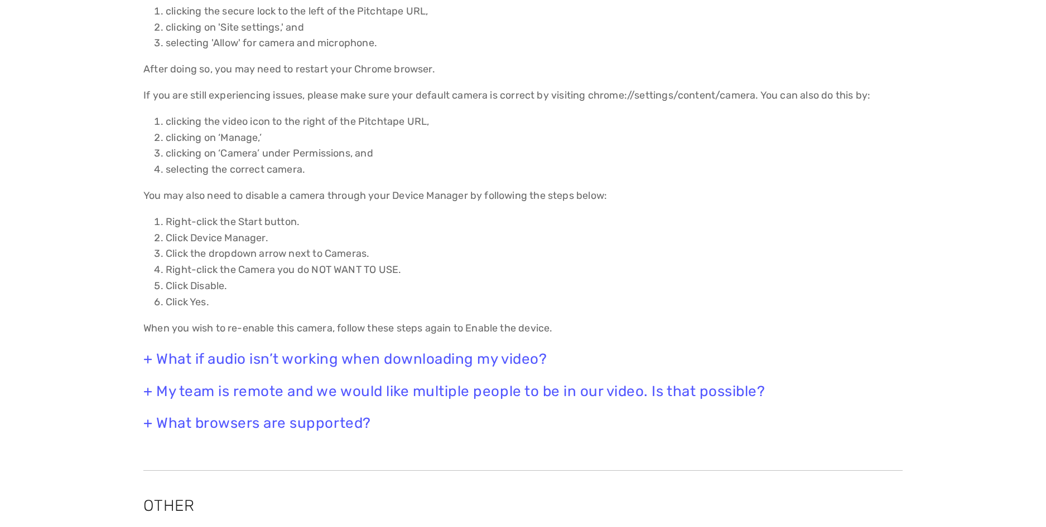 The height and width of the screenshot is (527, 1046). I want to click on li: Right-click the Camera you do NOT WANT TO USE., so click(534, 270).